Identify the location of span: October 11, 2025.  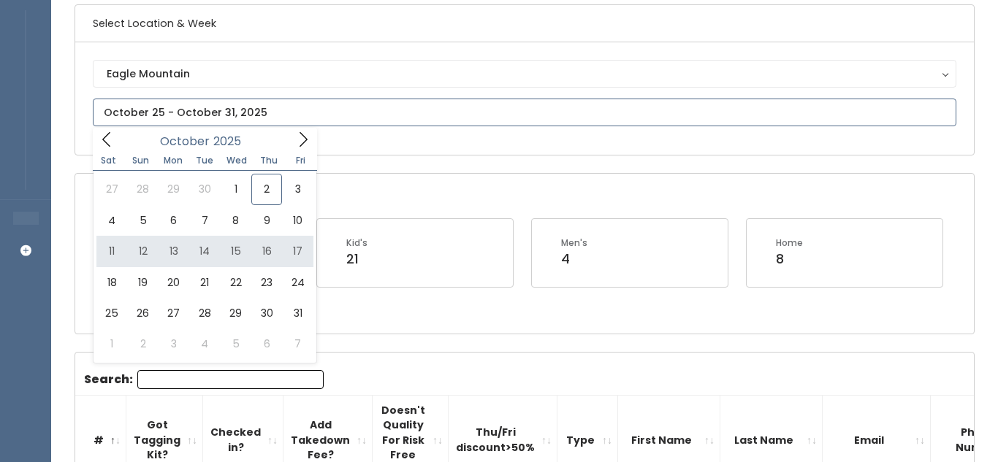
(112, 251).